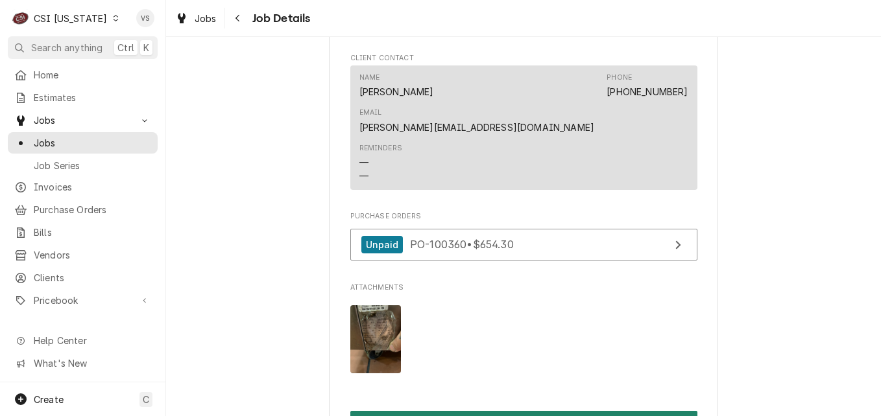 This screenshot has height=416, width=881. What do you see at coordinates (523, 333) in the screenshot?
I see `div: Attachments` at bounding box center [523, 333].